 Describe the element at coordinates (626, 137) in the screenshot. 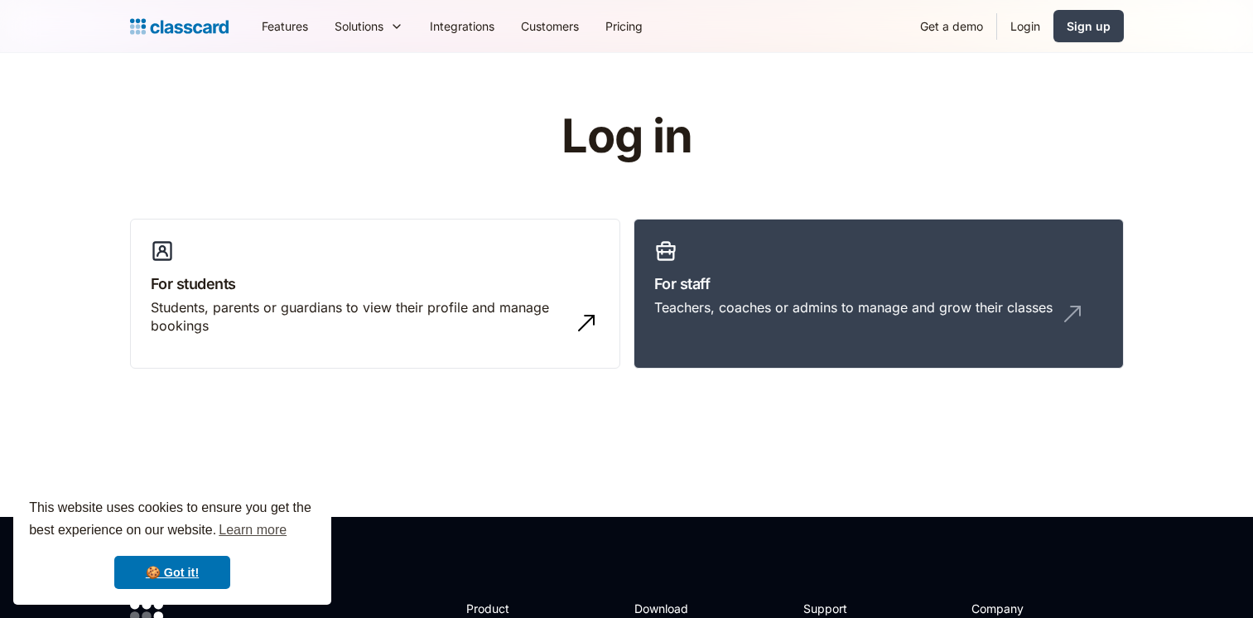

I see `h1: Log in` at that location.